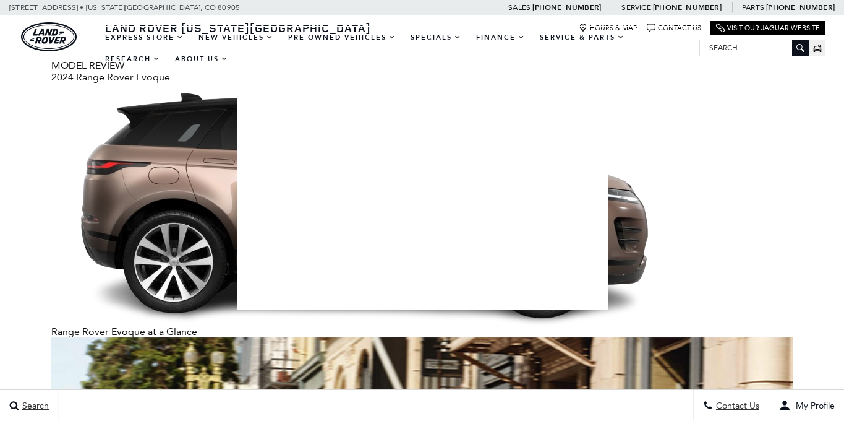 The width and height of the screenshot is (844, 421). Describe the element at coordinates (422, 77) in the screenshot. I see `div: 2024 Range Rover Evoque` at that location.